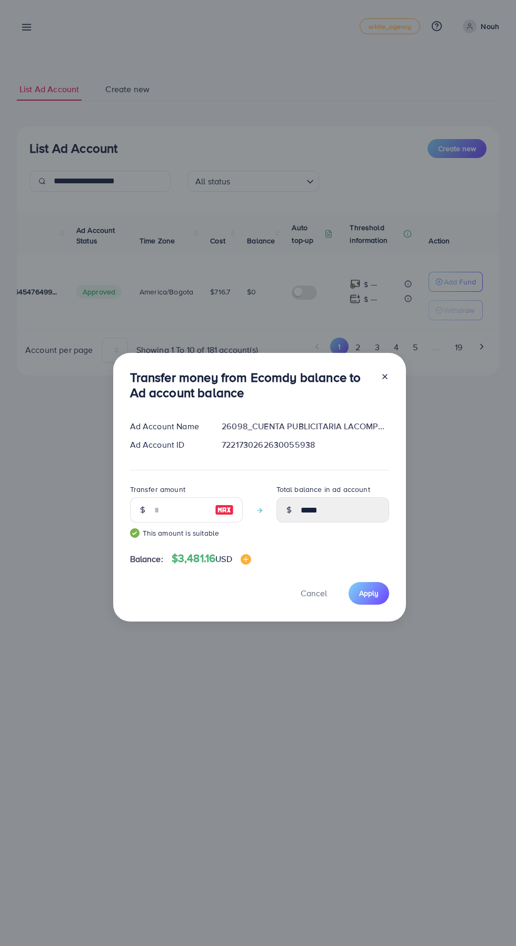  I want to click on div: 26098_CUENTA PUBLICITARIA LACOMPRAWEB_1681440127536, so click(305, 426).